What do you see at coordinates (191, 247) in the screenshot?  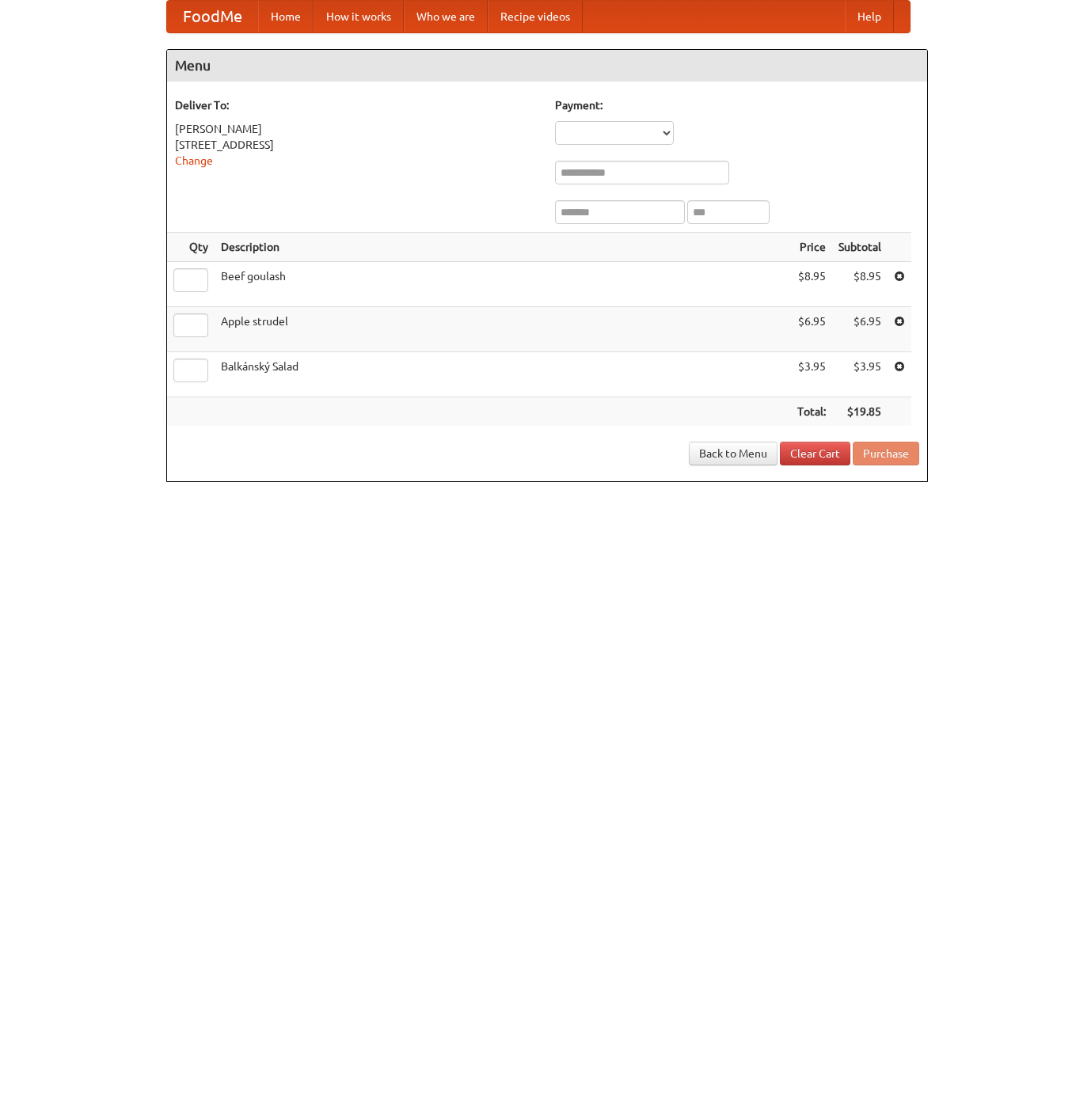 I see `th: Qty` at bounding box center [191, 247].